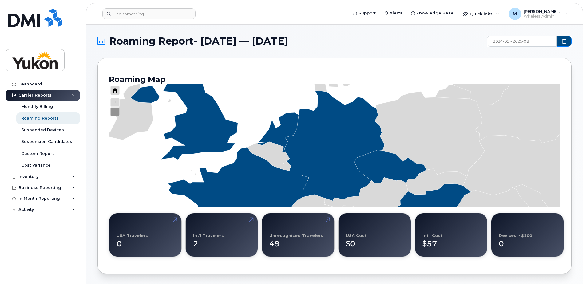 The image size is (586, 284). I want to click on div: Devices > $100, so click(515, 236).